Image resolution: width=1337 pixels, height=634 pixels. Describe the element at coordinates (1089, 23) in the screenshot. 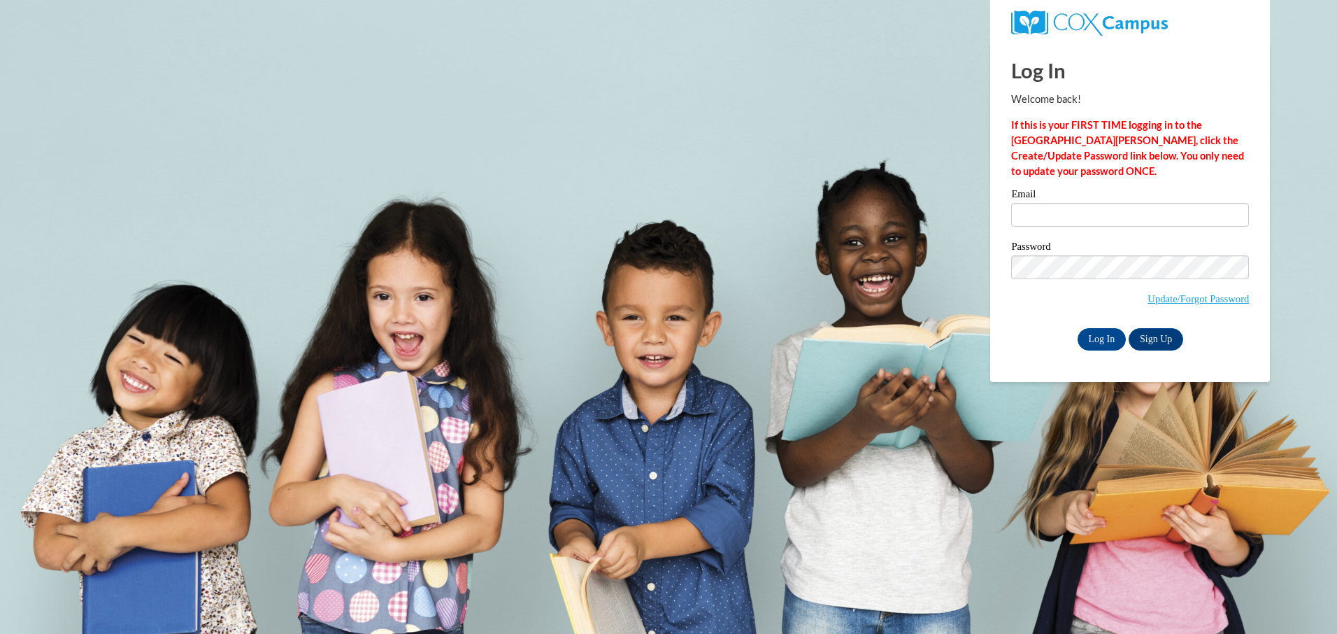

I see `img: COX Campus` at that location.